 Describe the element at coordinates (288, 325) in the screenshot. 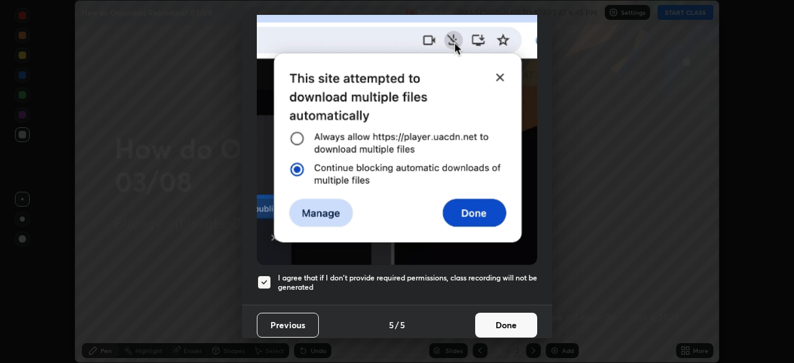

I see `button: Previous` at that location.